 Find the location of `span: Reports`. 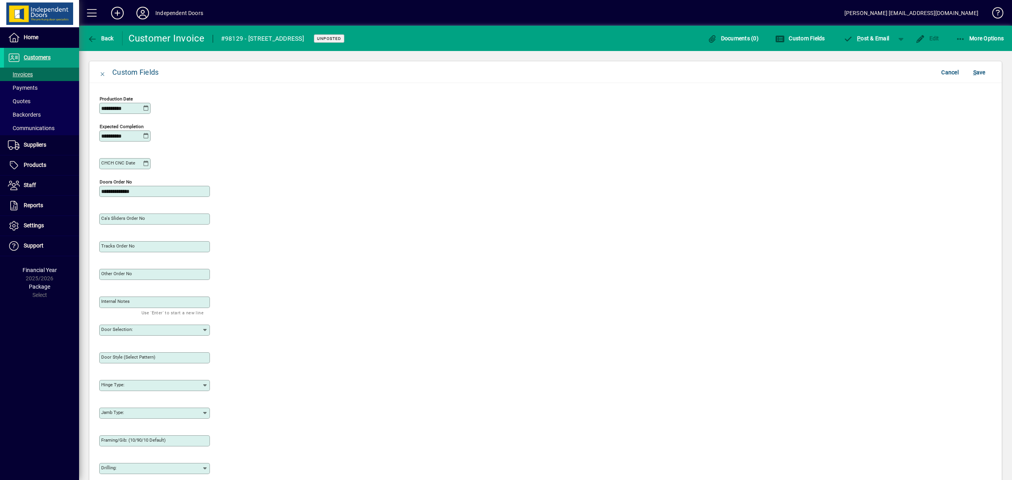

span: Reports is located at coordinates (33, 205).